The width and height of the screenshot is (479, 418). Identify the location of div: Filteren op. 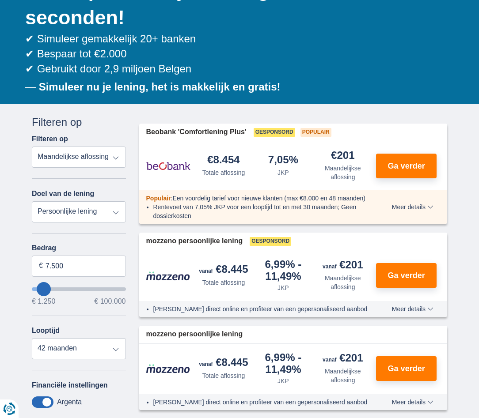
(79, 122).